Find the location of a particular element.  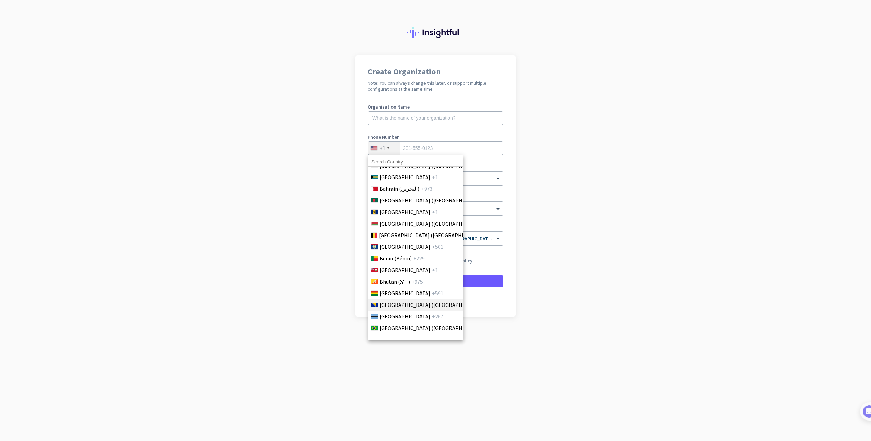

span: +501 is located at coordinates (437, 247).